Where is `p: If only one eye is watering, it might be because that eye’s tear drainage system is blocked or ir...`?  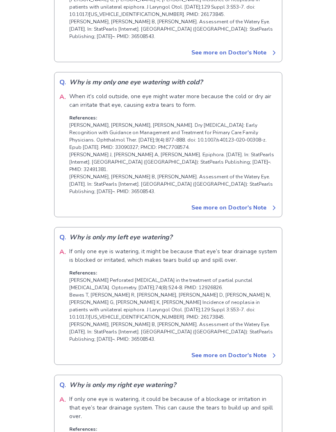 p: If only one eye is watering, it might be because that eye’s tear drainage system is blocked or ir... is located at coordinates (173, 256).